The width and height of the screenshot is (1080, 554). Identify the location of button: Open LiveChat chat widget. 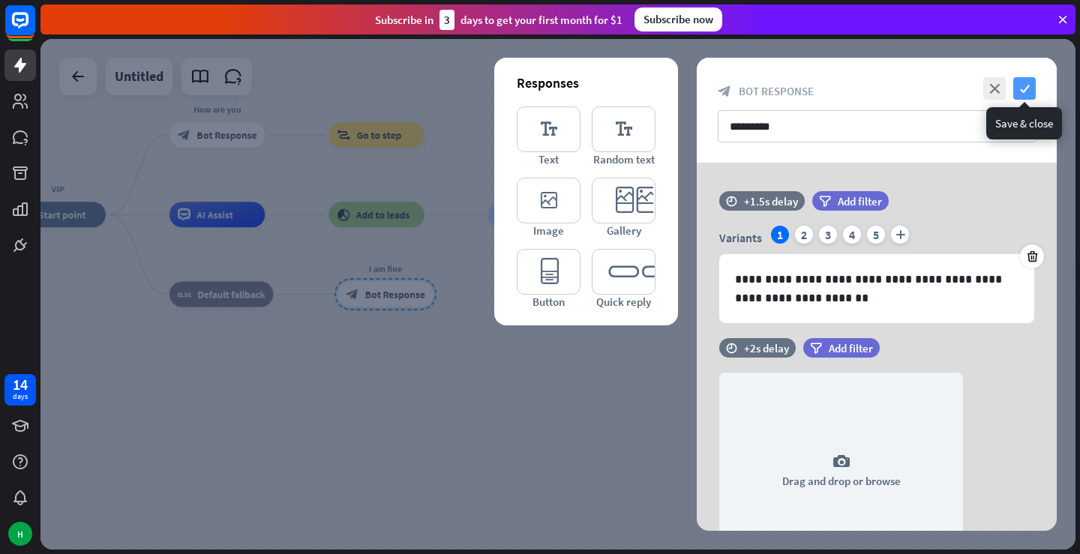
(34, 28).